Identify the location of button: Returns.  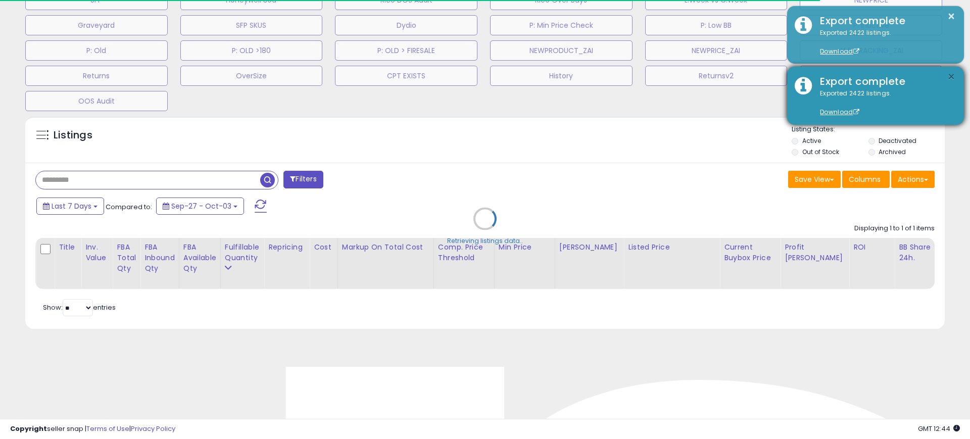
(96, 76).